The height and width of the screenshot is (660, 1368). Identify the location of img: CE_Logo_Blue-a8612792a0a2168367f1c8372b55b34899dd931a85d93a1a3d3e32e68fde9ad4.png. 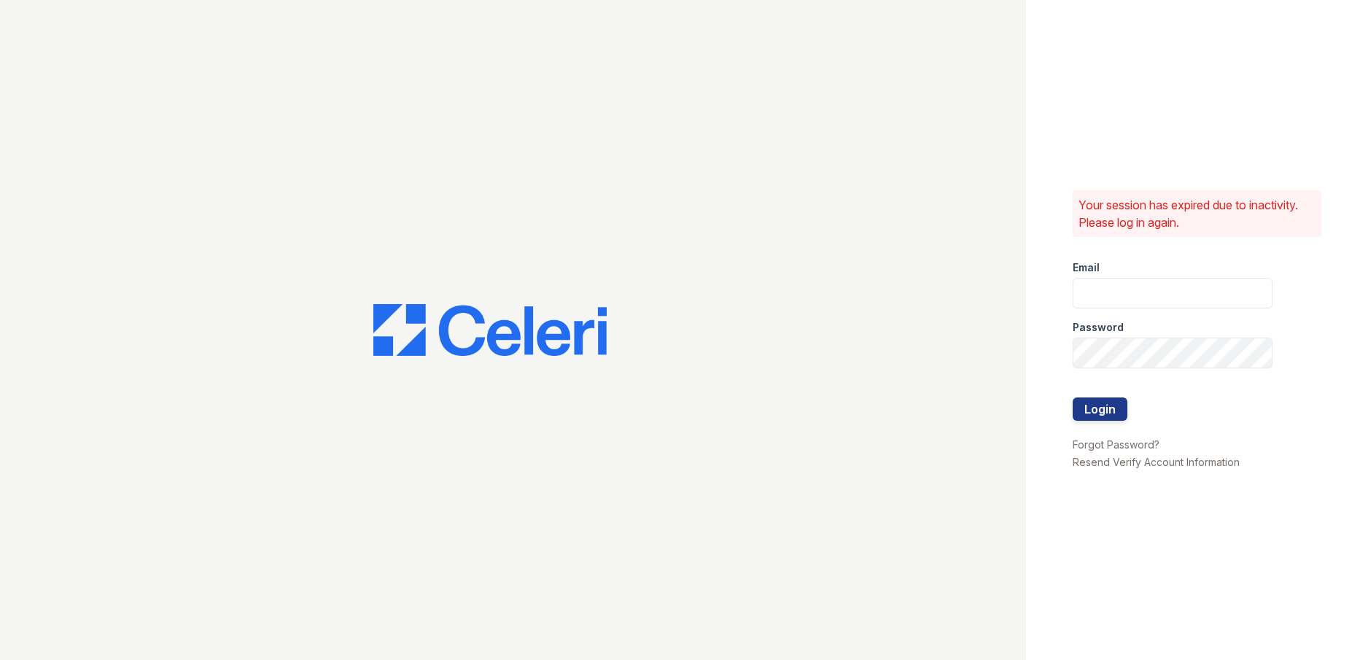
(490, 330).